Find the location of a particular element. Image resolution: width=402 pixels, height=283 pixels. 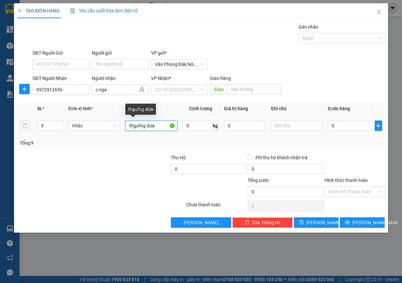

span: Phí thu hộ khách nhận trả is located at coordinates (281, 158).